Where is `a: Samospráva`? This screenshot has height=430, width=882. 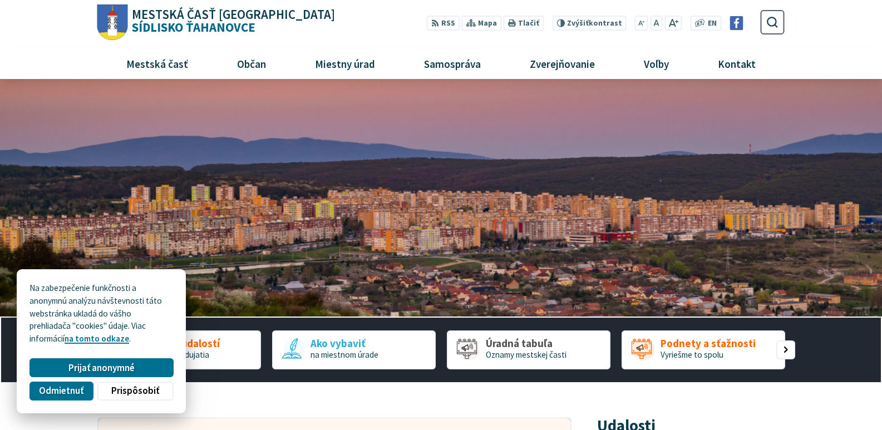 a: Samospráva is located at coordinates (452, 63).